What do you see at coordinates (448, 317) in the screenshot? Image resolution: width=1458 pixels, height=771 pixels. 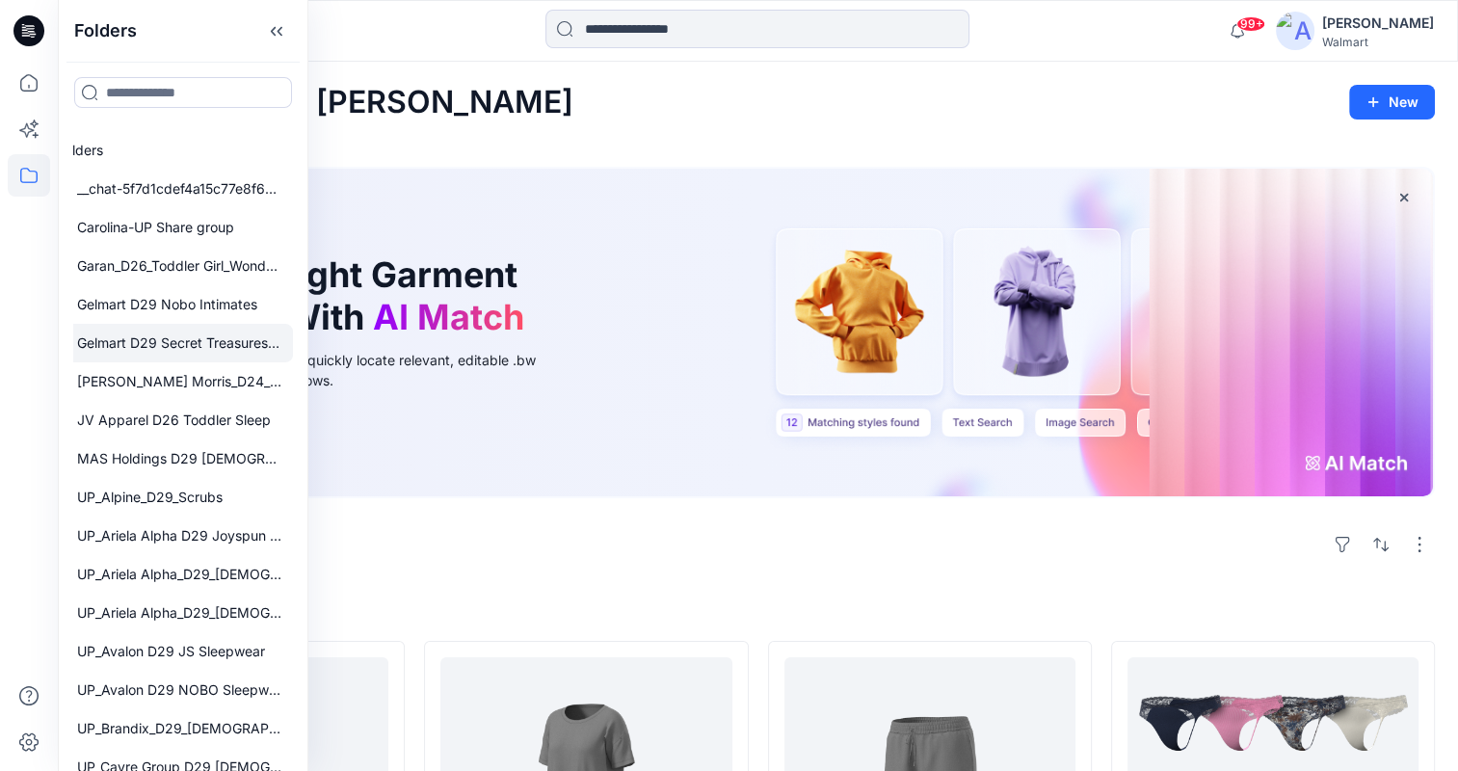 I see `span: AI Match` at bounding box center [448, 317].